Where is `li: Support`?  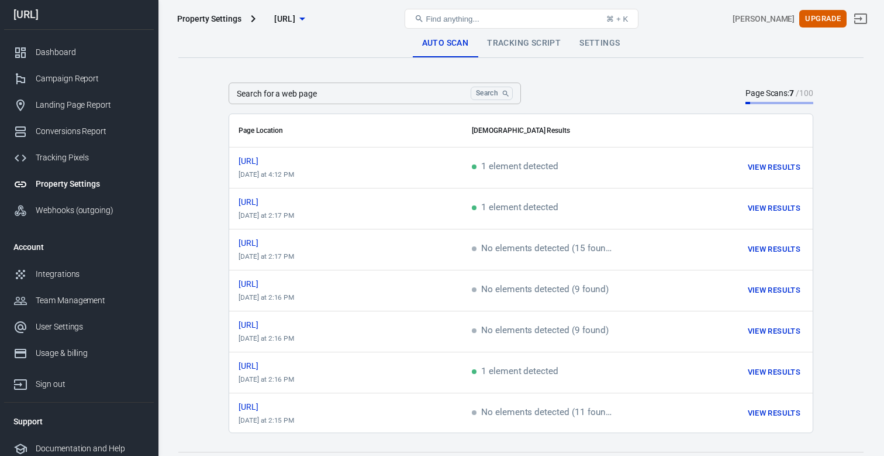 li: Support is located at coordinates (79, 421).